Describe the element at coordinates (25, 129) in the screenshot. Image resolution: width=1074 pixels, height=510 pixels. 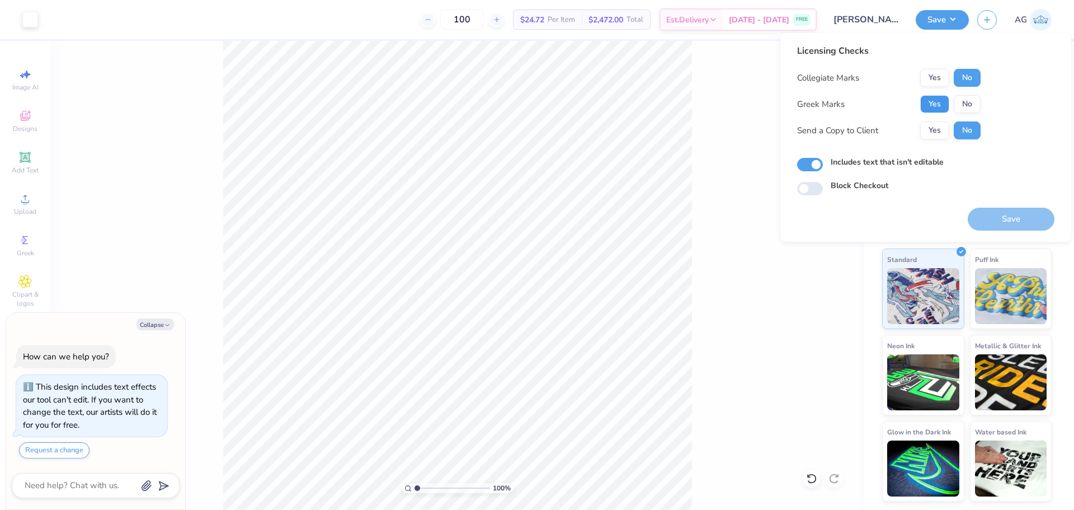
I see `span: Designs` at that location.